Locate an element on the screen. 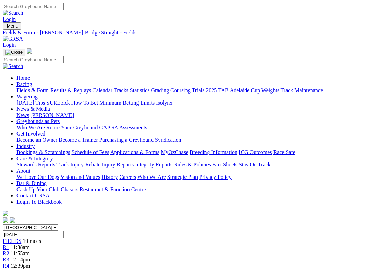 This screenshot has width=392, height=269. span: FIELDS is located at coordinates (12, 240).